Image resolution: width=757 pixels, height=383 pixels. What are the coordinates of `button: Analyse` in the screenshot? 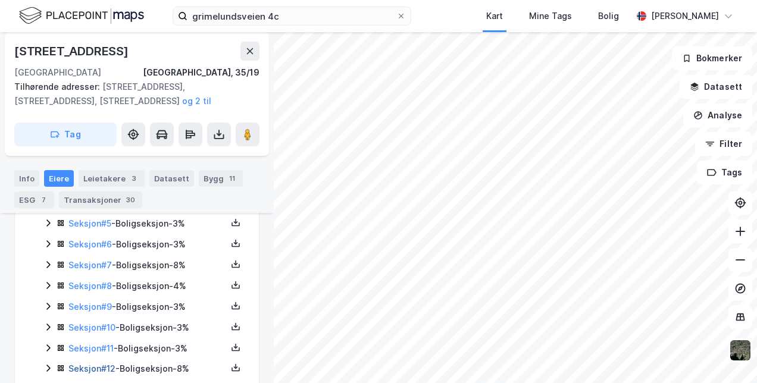 It's located at (718, 116).